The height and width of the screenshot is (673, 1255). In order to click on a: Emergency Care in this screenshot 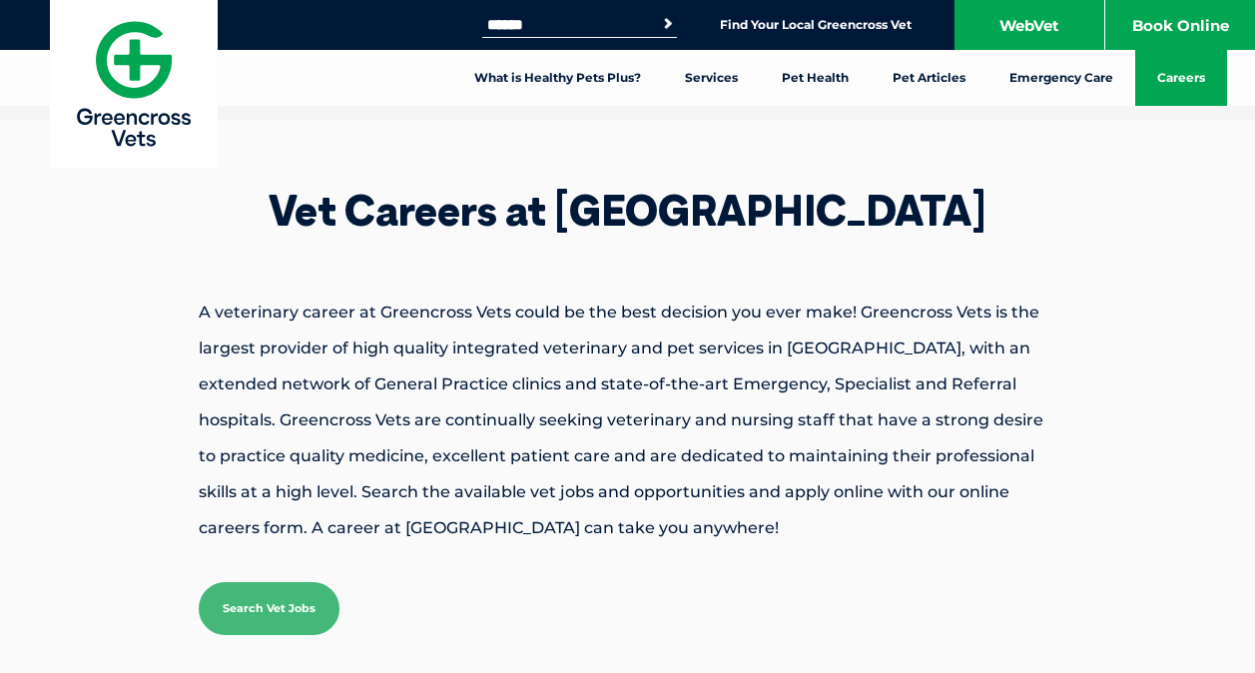, I will do `click(1062, 78)`.